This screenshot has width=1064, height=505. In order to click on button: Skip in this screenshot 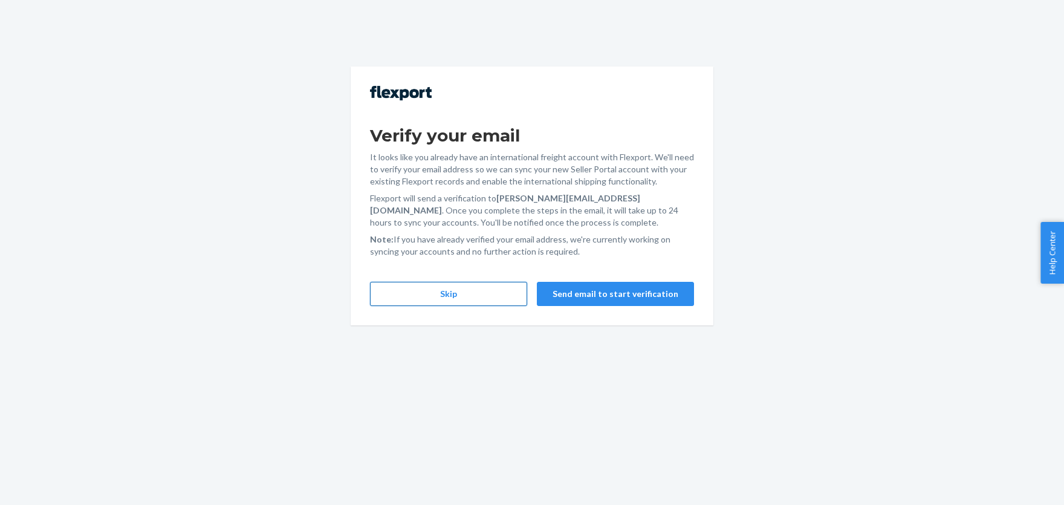, I will do `click(448, 294)`.